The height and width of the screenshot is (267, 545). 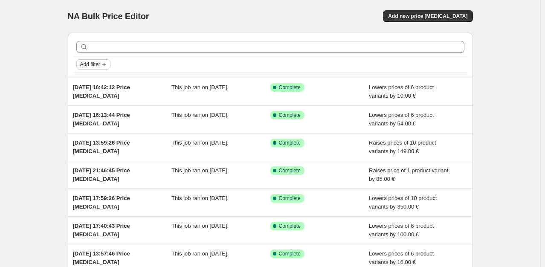 I want to click on button: Add filter, so click(x=93, y=64).